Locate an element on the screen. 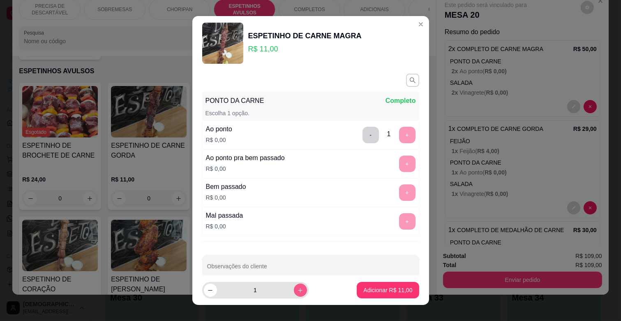 This screenshot has height=321, width=621. p: Escolha 1 opção. is located at coordinates (227, 113).